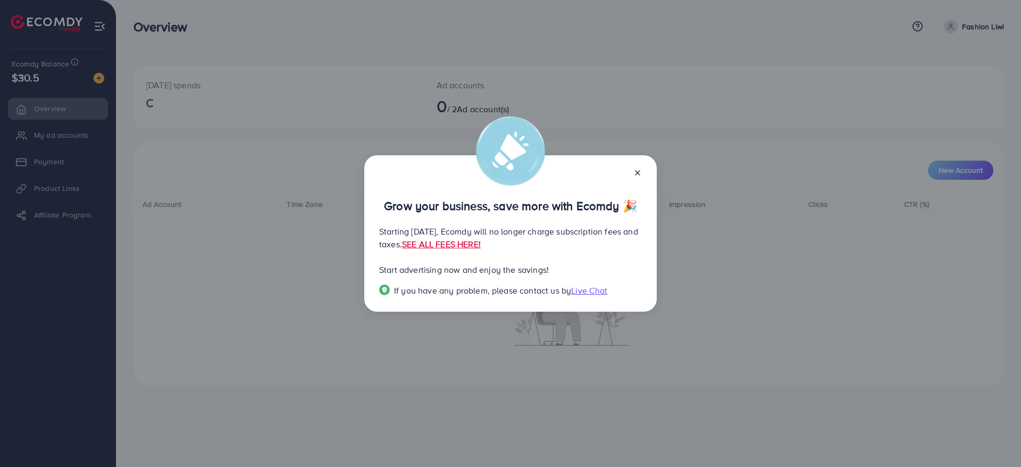 The image size is (1021, 467). Describe the element at coordinates (589, 290) in the screenshot. I see `span: Live Chat` at that location.